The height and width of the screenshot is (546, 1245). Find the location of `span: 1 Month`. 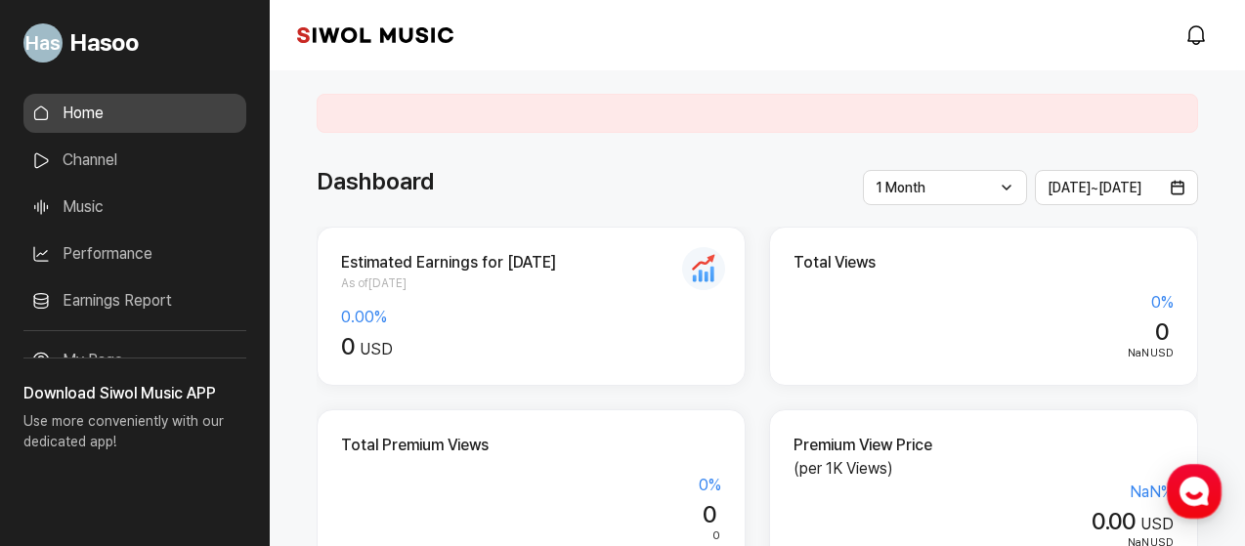

span: 1 Month is located at coordinates (900, 188).